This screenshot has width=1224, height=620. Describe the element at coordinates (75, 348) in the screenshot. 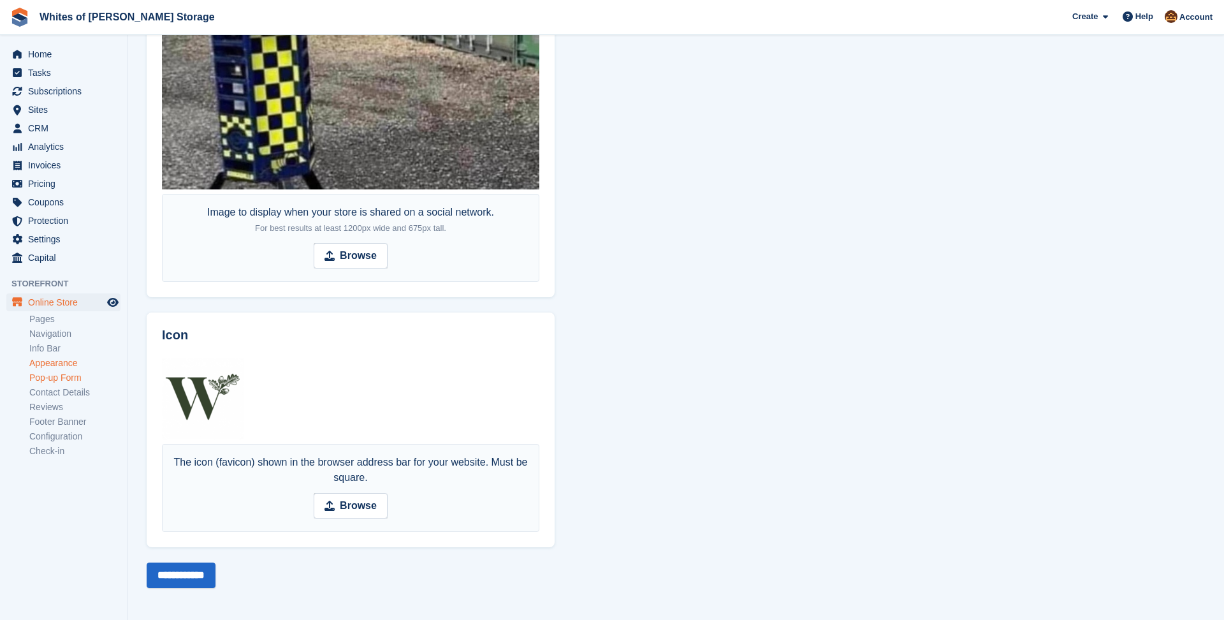

I see `a: Info Bar` at that location.